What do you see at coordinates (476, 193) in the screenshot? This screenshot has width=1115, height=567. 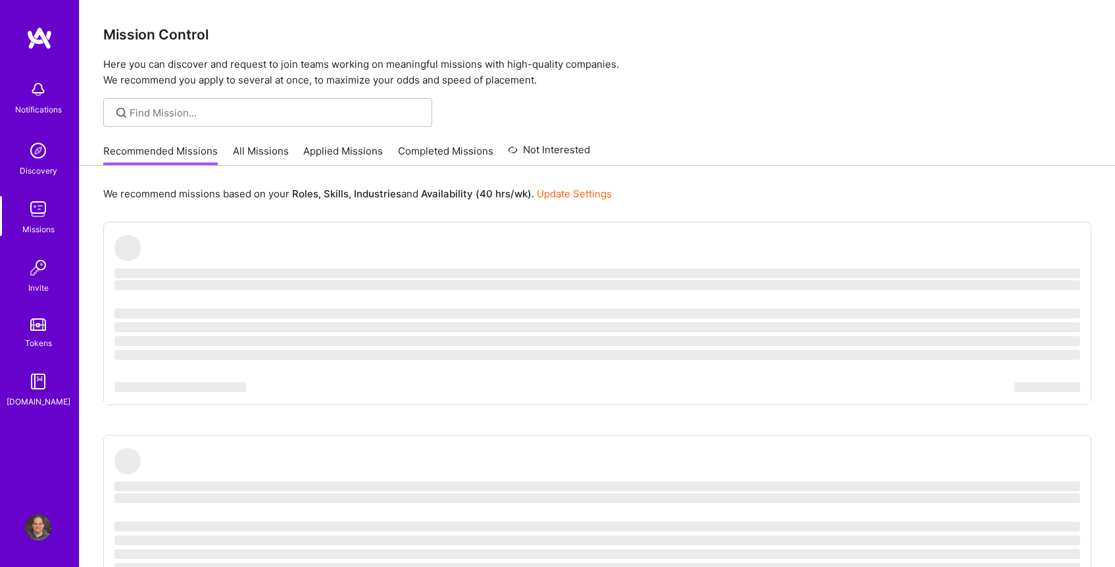 I see `b: Availability (40 hrs/wk)` at bounding box center [476, 193].